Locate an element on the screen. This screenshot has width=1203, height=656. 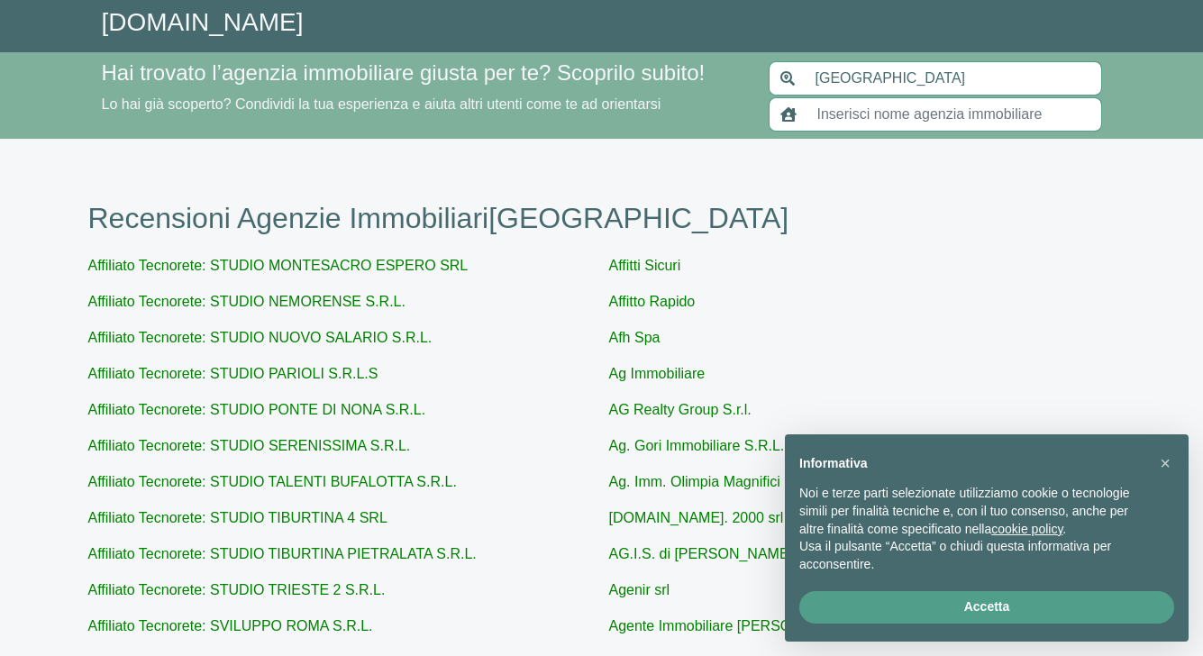
a: Affiliato Tecnorete: STUDIO SERENISSIMA S.R.L. is located at coordinates (250, 445).